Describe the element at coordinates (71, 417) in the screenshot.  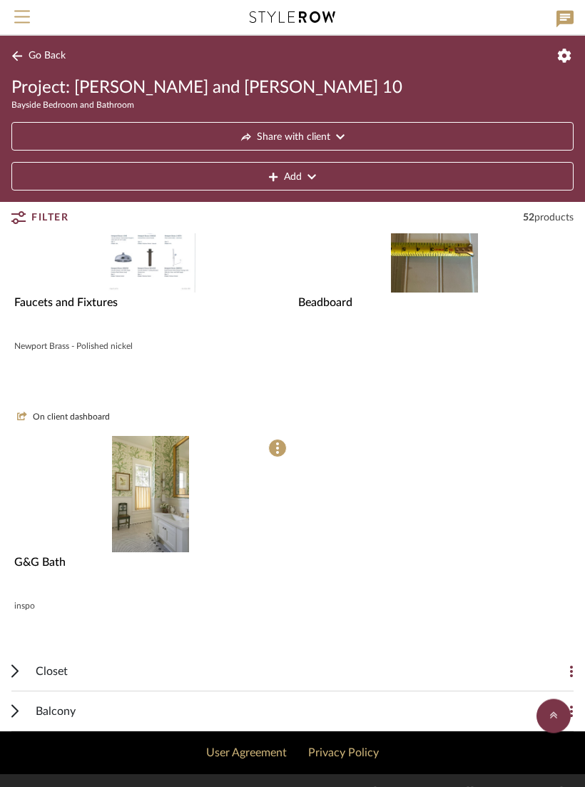
I see `span: On client dashboard` at that location.